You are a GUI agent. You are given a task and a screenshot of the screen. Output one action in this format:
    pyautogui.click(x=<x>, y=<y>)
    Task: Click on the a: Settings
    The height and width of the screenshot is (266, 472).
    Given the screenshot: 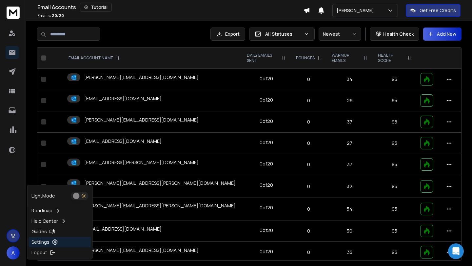 What is the action you would take?
    pyautogui.click(x=60, y=242)
    